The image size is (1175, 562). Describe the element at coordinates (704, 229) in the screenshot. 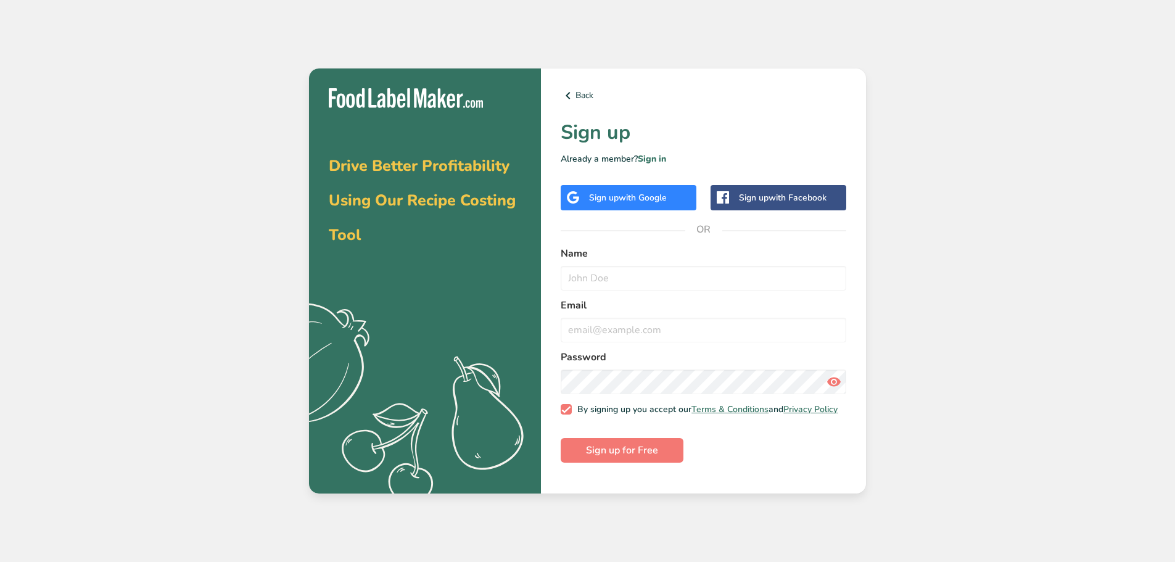

I see `span: OR` at that location.